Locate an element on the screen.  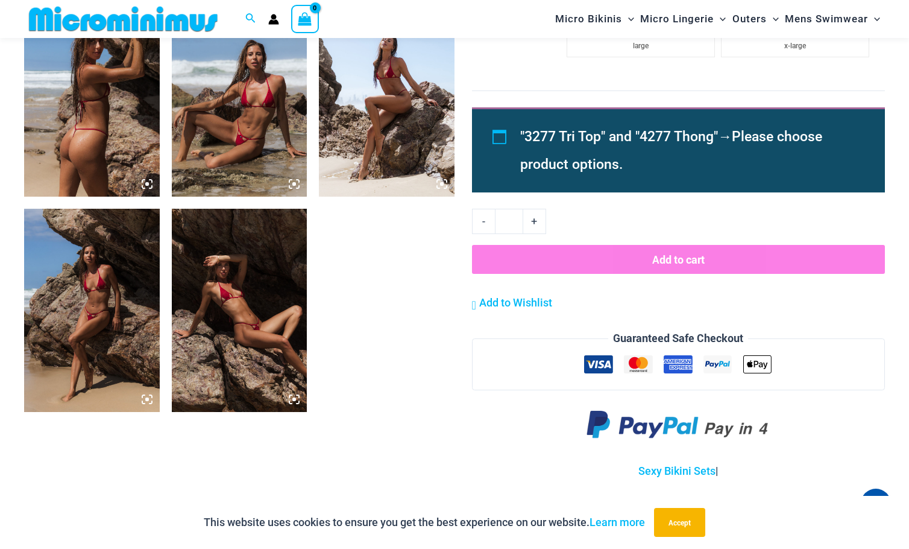
span: Micro Bikinis is located at coordinates (588, 19).